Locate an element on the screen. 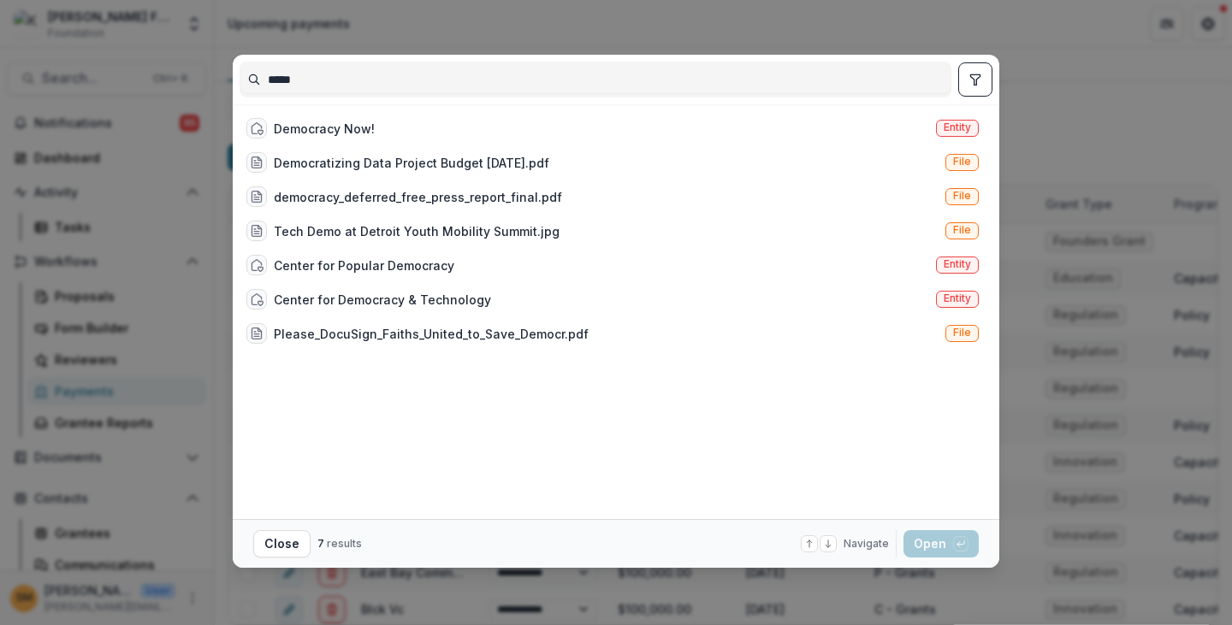 Image resolution: width=1232 pixels, height=625 pixels. div: Center for Democracy & Technology is located at coordinates (382, 299).